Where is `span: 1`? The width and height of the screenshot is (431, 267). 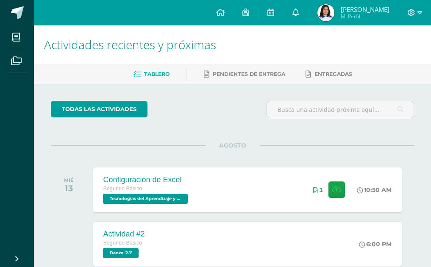 span: 1 is located at coordinates (321, 190).